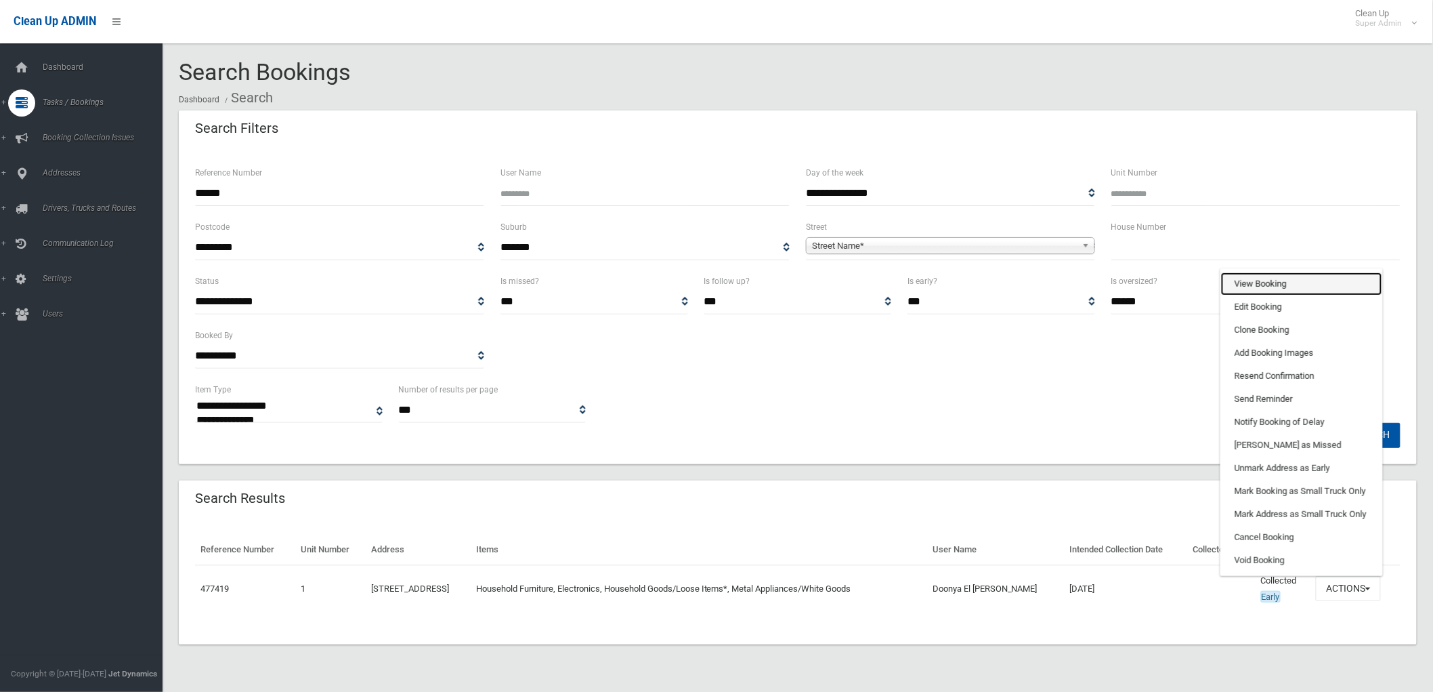  I want to click on span: Clean Up ADMIN, so click(55, 21).